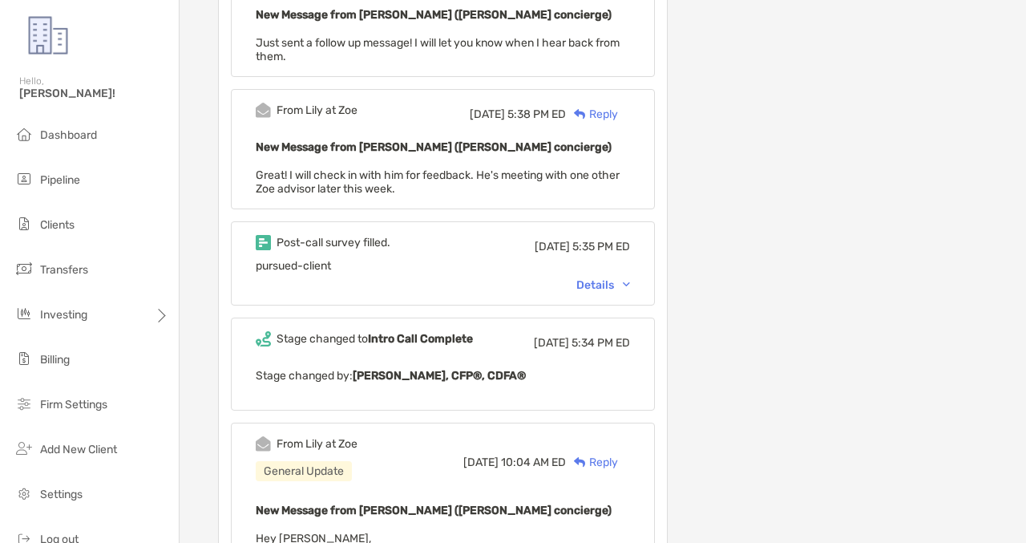 The height and width of the screenshot is (543, 1026). What do you see at coordinates (24, 224) in the screenshot?
I see `img: clients icon` at bounding box center [24, 224].